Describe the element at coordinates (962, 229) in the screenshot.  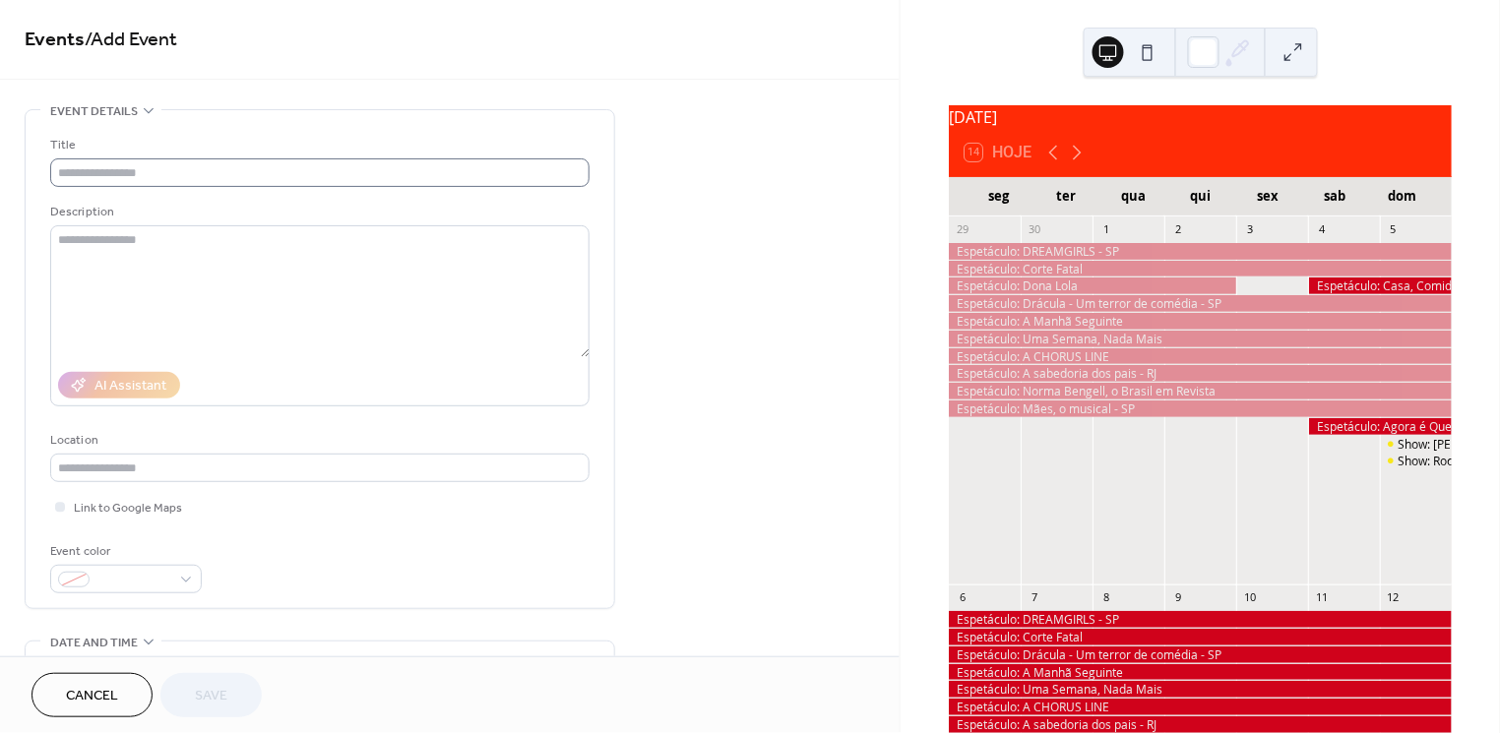
I see `div: 29` at that location.